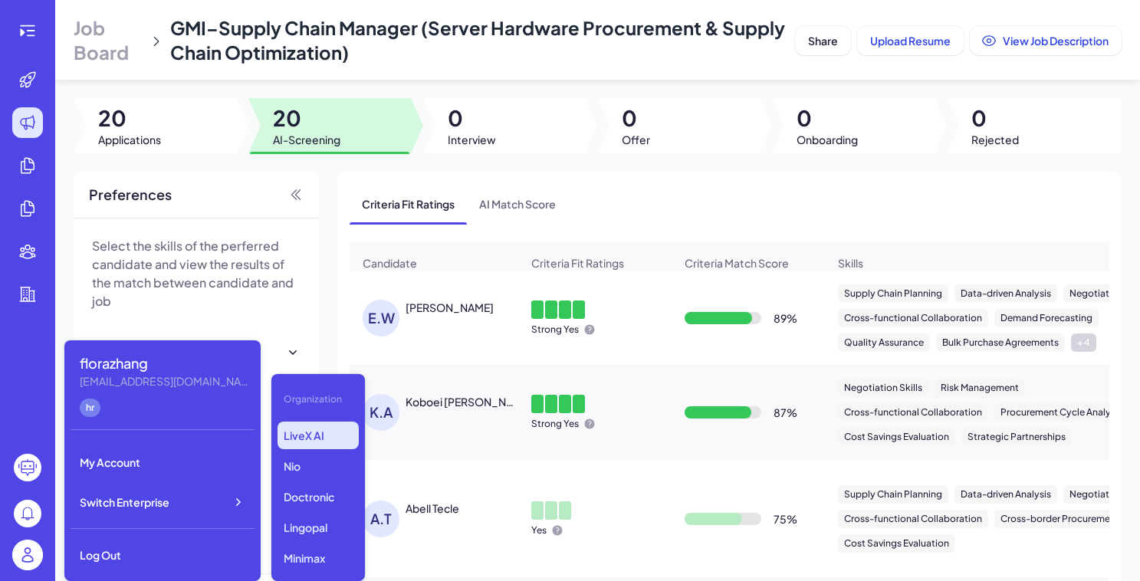 The width and height of the screenshot is (1140, 581). What do you see at coordinates (737, 263) in the screenshot?
I see `span: Criteria Match Score` at bounding box center [737, 263].